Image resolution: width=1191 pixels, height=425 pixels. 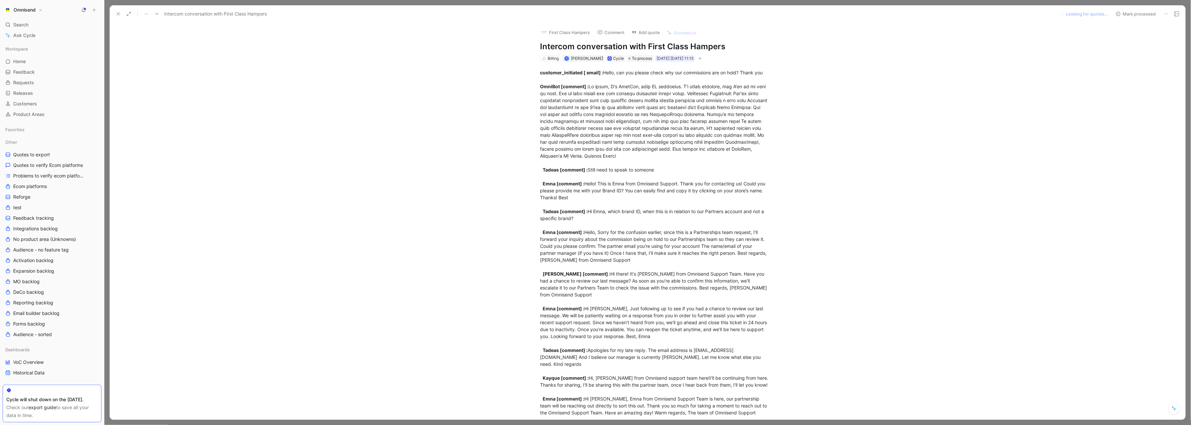 What do you see at coordinates (25, 104) in the screenshot?
I see `span: Customers` at bounding box center [25, 104].